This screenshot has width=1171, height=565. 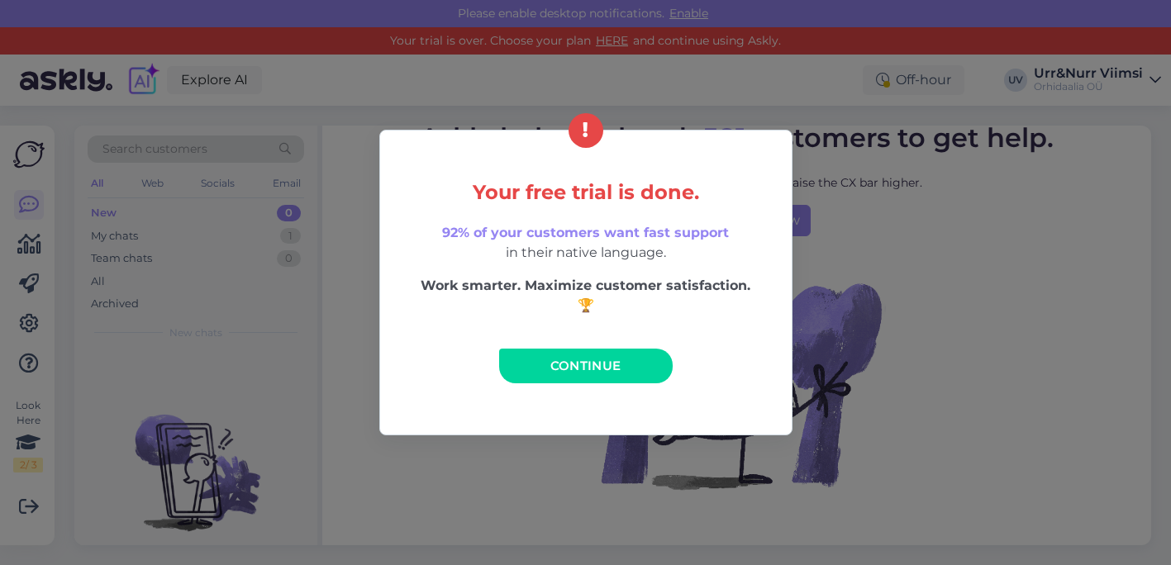 What do you see at coordinates (585, 232) in the screenshot?
I see `span: 92% of your customers want fast support` at bounding box center [585, 232].